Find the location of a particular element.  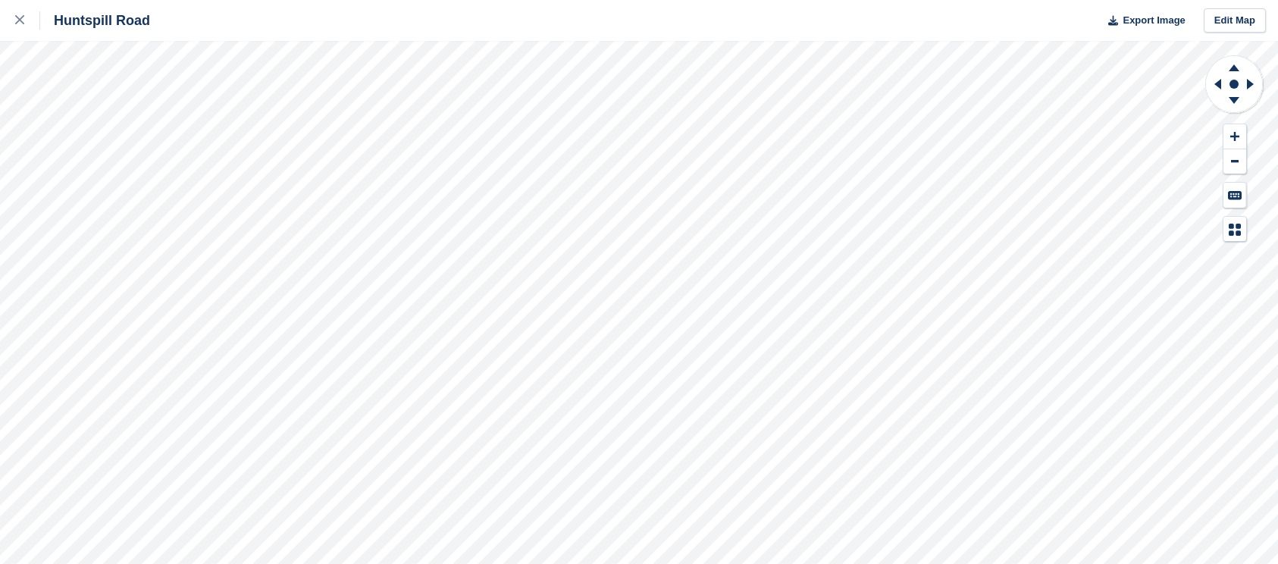

a: Edit Map is located at coordinates (1235, 20).